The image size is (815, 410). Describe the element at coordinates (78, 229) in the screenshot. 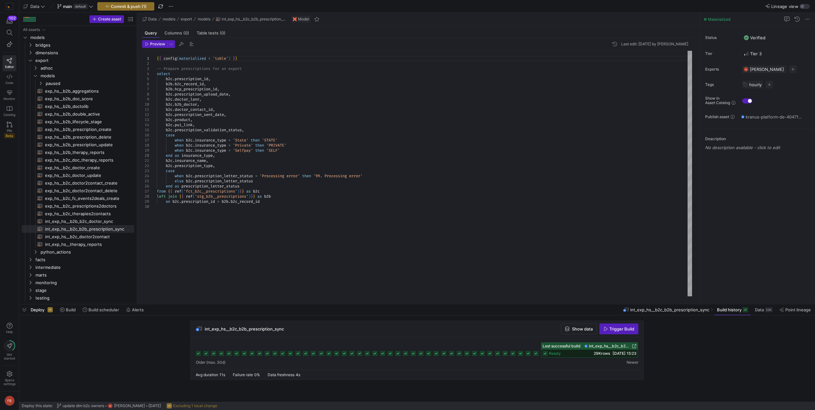

I see `a: int_exp_hs__b2c_b2b_prescription_sync​​​​​​​​​​` at that location.